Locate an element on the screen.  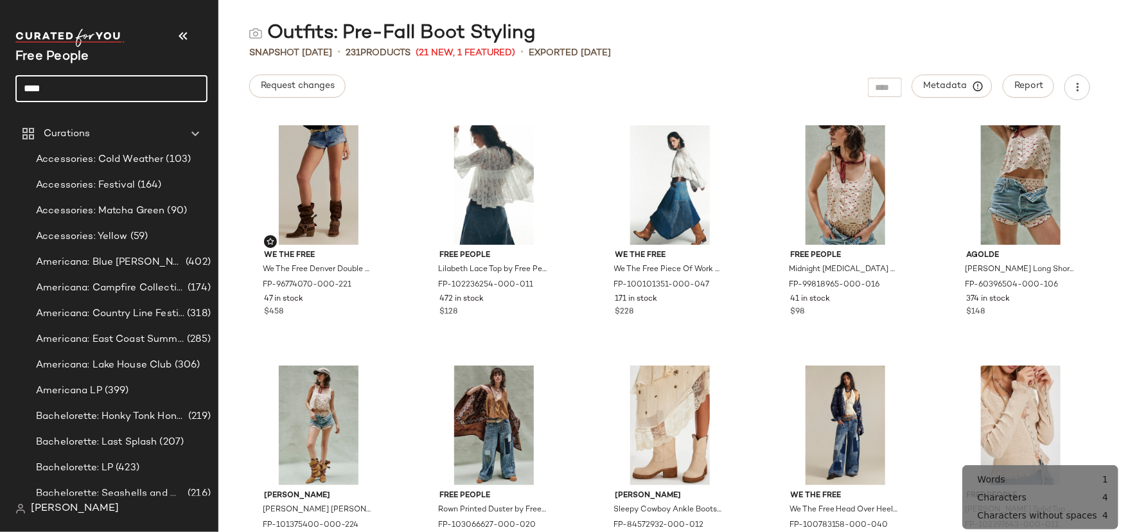
span: FP-103066627-000-020 is located at coordinates (487, 526).